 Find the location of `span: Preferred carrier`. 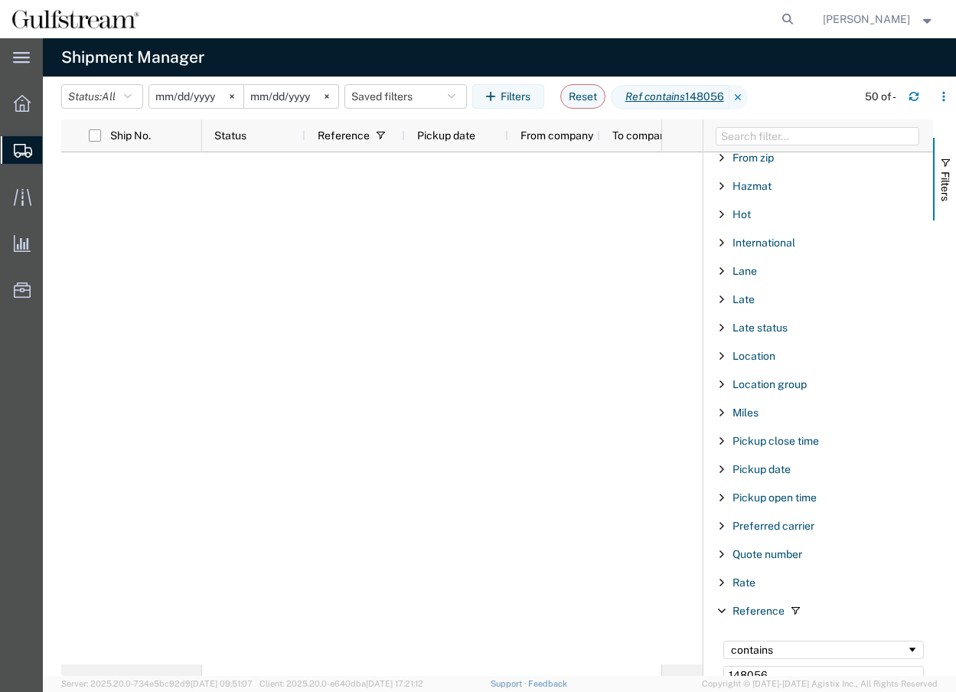

span: Preferred carrier is located at coordinates (773, 526).